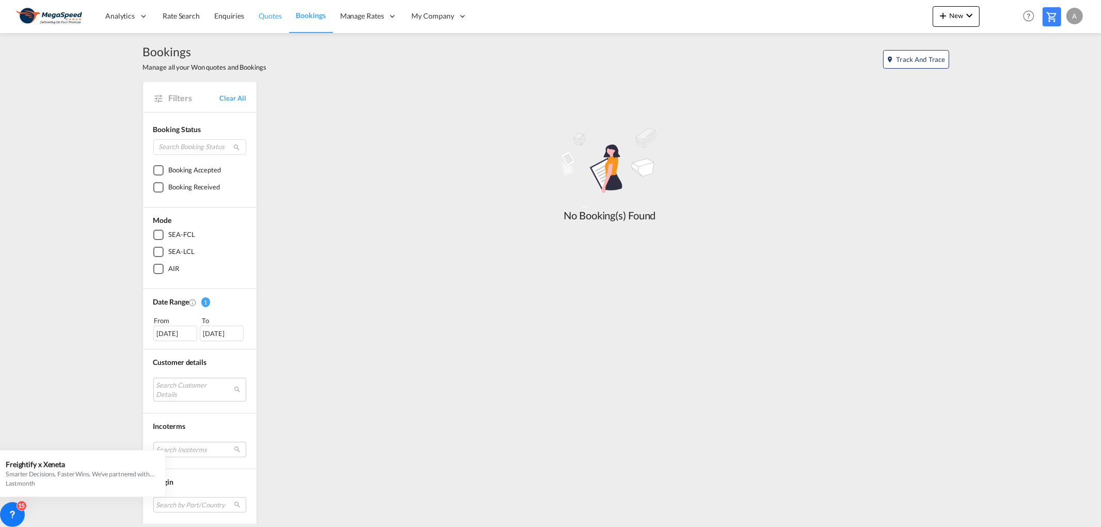  Describe the element at coordinates (206, 302) in the screenshot. I see `span: 1` at that location.